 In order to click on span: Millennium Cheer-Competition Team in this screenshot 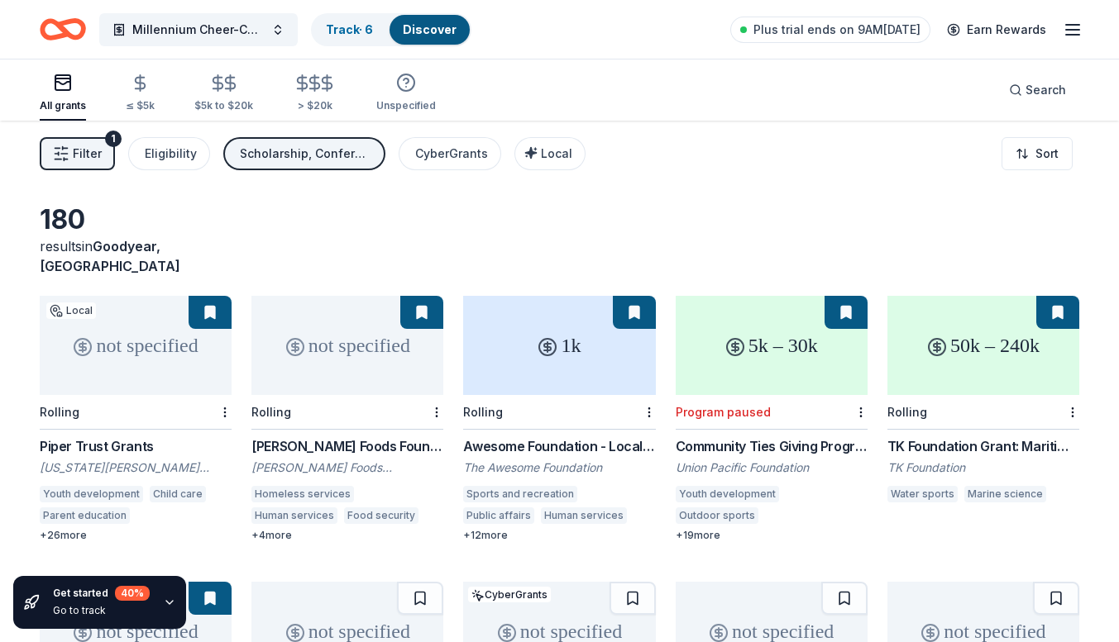, I will do `click(198, 30)`.